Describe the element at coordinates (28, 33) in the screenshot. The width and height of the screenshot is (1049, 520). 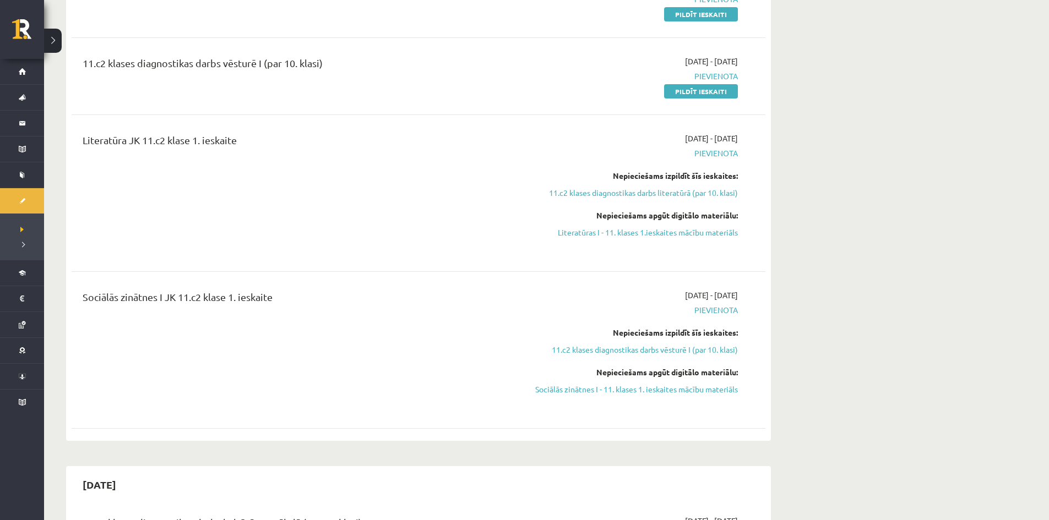
I see `a: Rīgas 1. Tālmācības vidusskola` at that location.